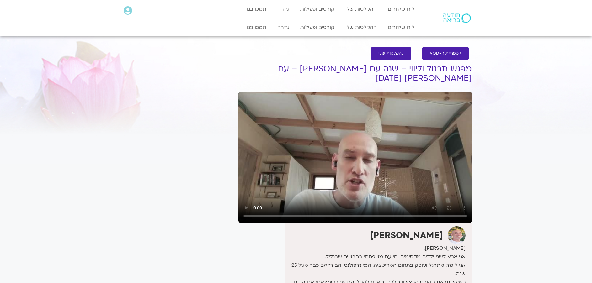  I want to click on span: לספריית ה-VOD, so click(445, 53).